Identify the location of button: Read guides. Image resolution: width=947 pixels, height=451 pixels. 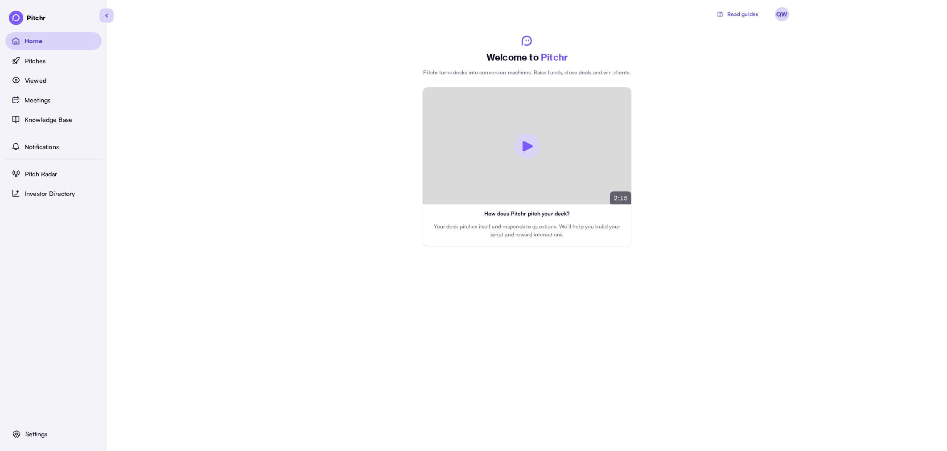
(737, 14).